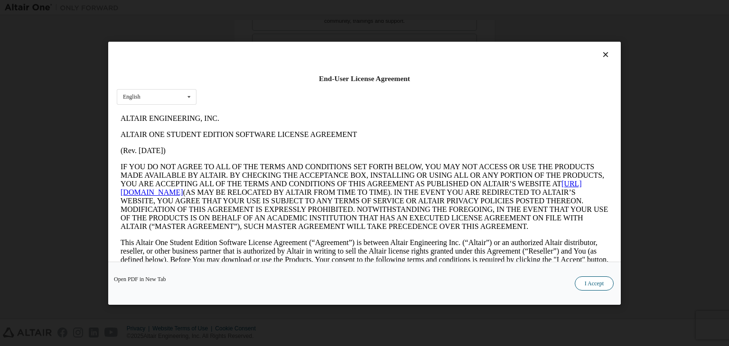 Image resolution: width=729 pixels, height=346 pixels. Describe the element at coordinates (248, 8) in the screenshot. I see `p: ALTAIR ENGINEERING, INC.` at that location.